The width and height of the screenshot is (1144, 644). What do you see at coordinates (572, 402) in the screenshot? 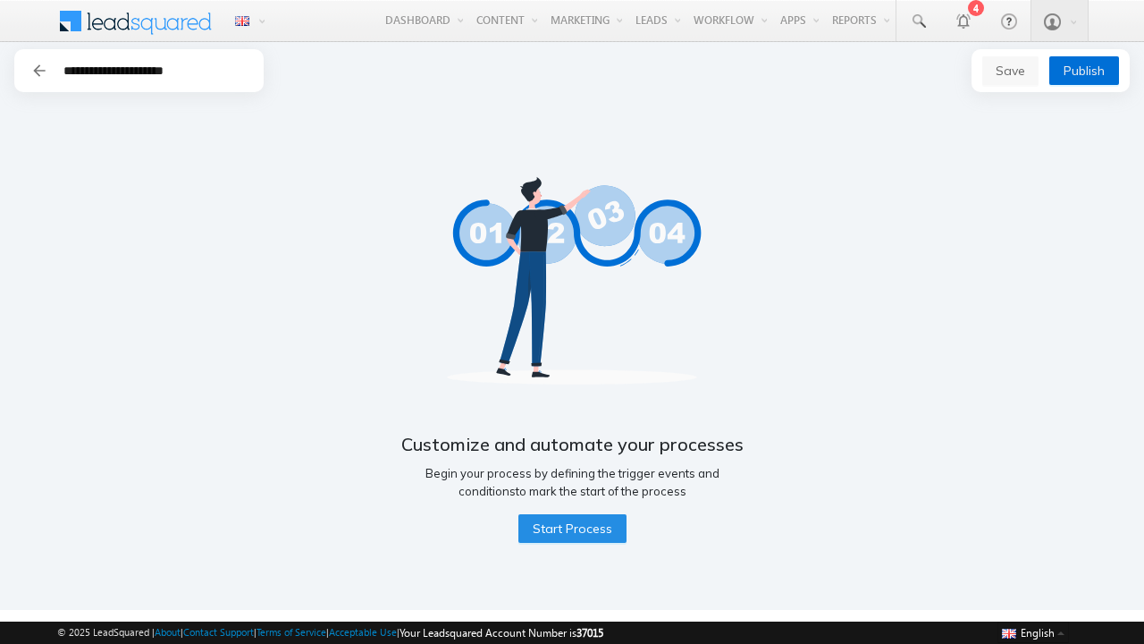
I see `span: Customize and automate your processes` at bounding box center [572, 402].